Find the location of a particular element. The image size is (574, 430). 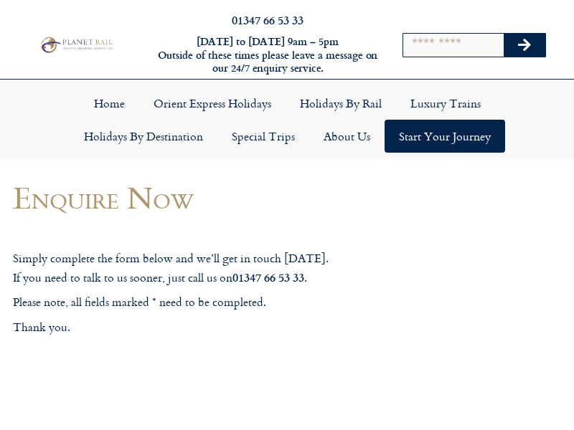

nav: Menu is located at coordinates (287, 120).